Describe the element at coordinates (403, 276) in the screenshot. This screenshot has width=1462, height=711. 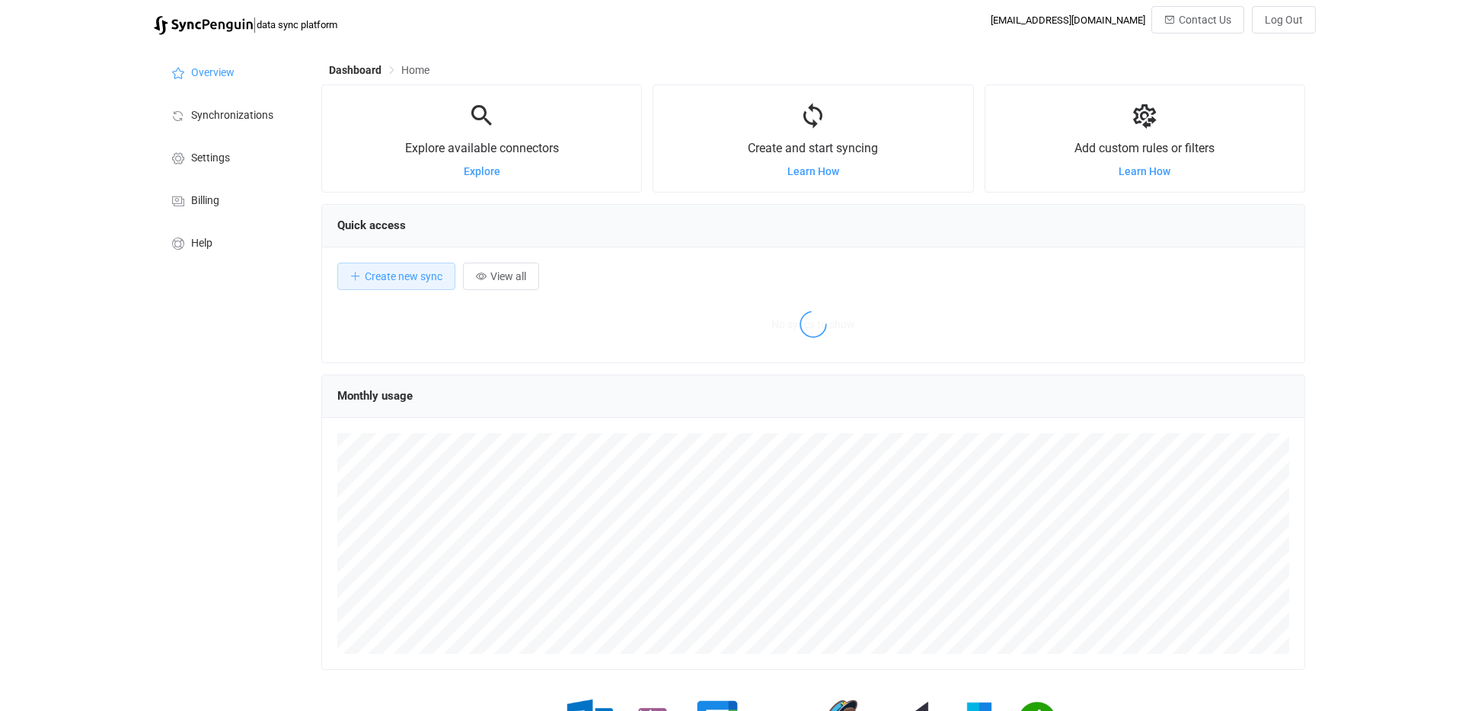
I see `span: Create new sync` at that location.